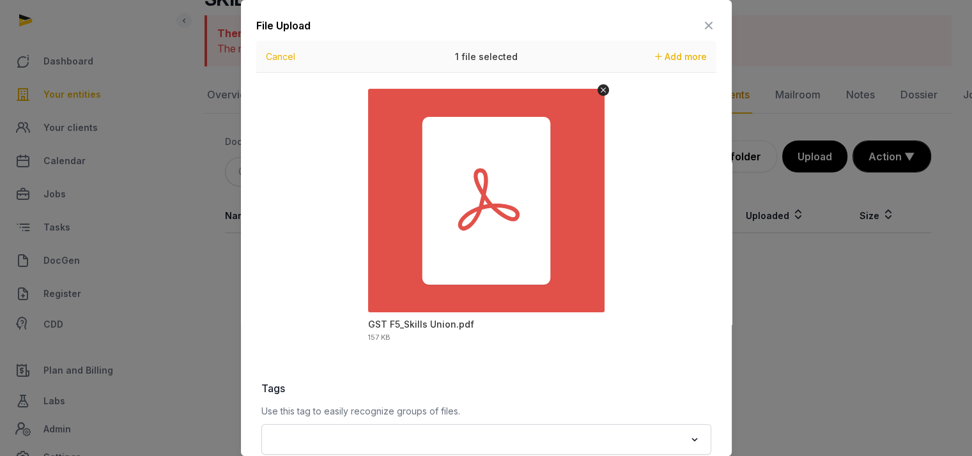 The image size is (972, 456). Describe the element at coordinates (486, 440) in the screenshot. I see `div: Search for option` at that location.